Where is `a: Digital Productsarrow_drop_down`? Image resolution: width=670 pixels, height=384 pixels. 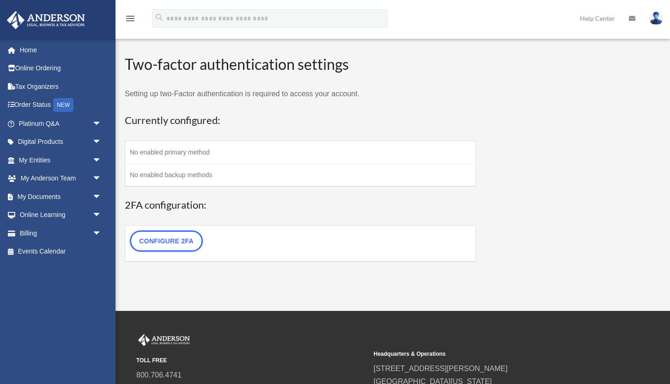
a: Digital Productsarrow_drop_down is located at coordinates (61, 142).